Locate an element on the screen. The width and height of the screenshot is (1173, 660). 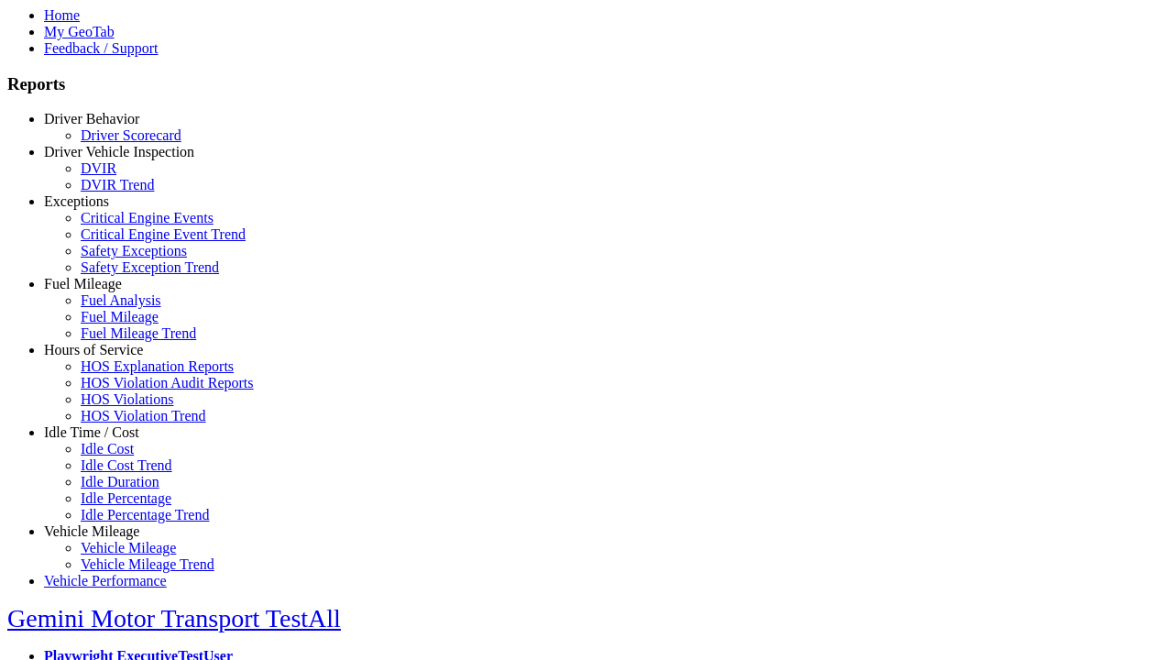
h3: Reports is located at coordinates (587, 84).